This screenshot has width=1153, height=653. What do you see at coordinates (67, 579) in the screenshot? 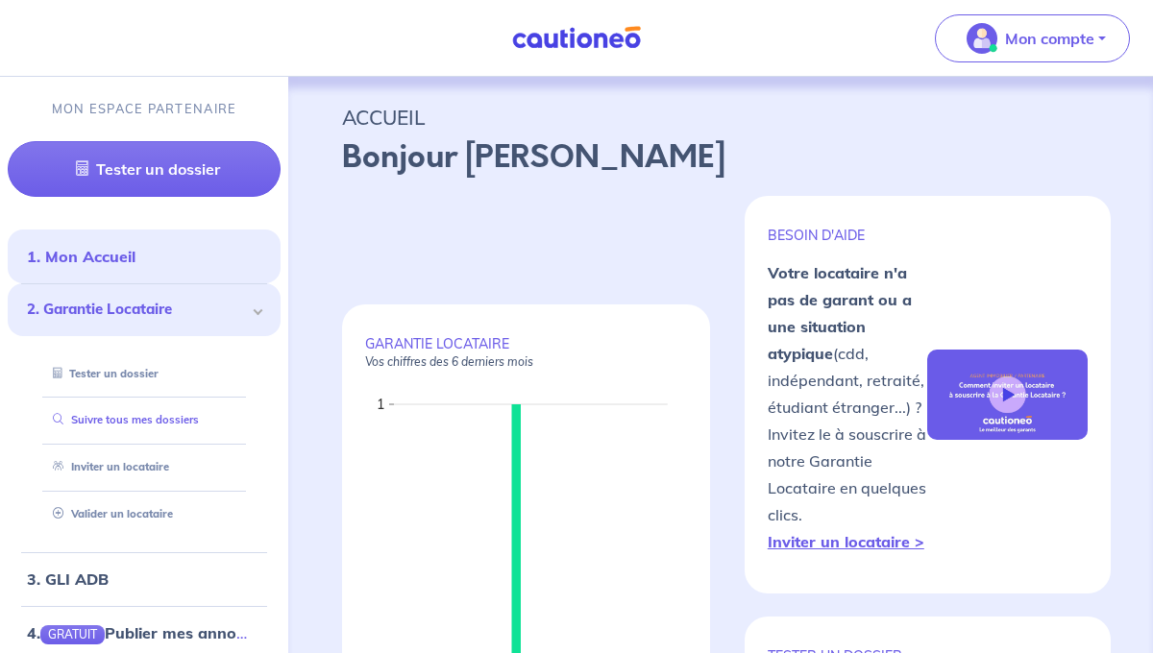
I see `a: 3. GLI ADB` at bounding box center [67, 579].